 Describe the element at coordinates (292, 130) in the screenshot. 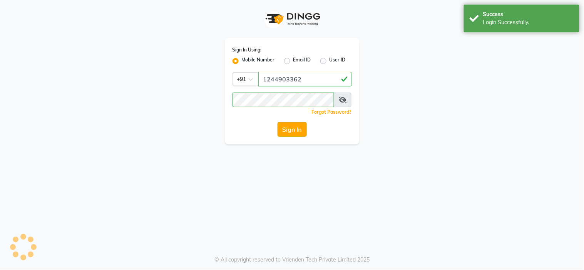

I see `button: Sign In` at that location.